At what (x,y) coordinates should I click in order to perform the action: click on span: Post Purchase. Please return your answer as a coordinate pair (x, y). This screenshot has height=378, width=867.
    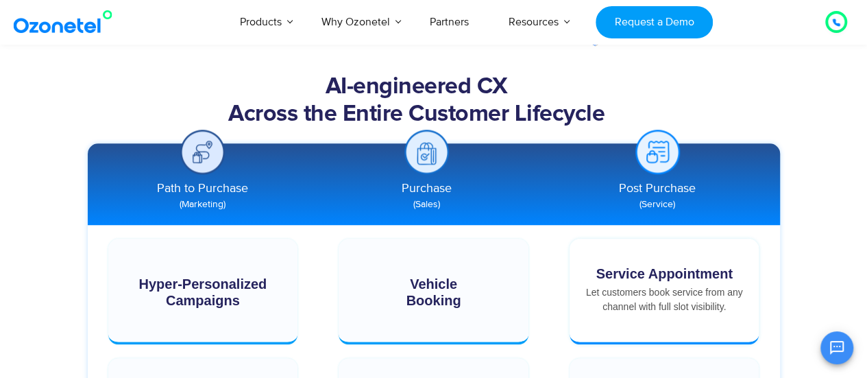
    Looking at the image, I should click on (658, 189).